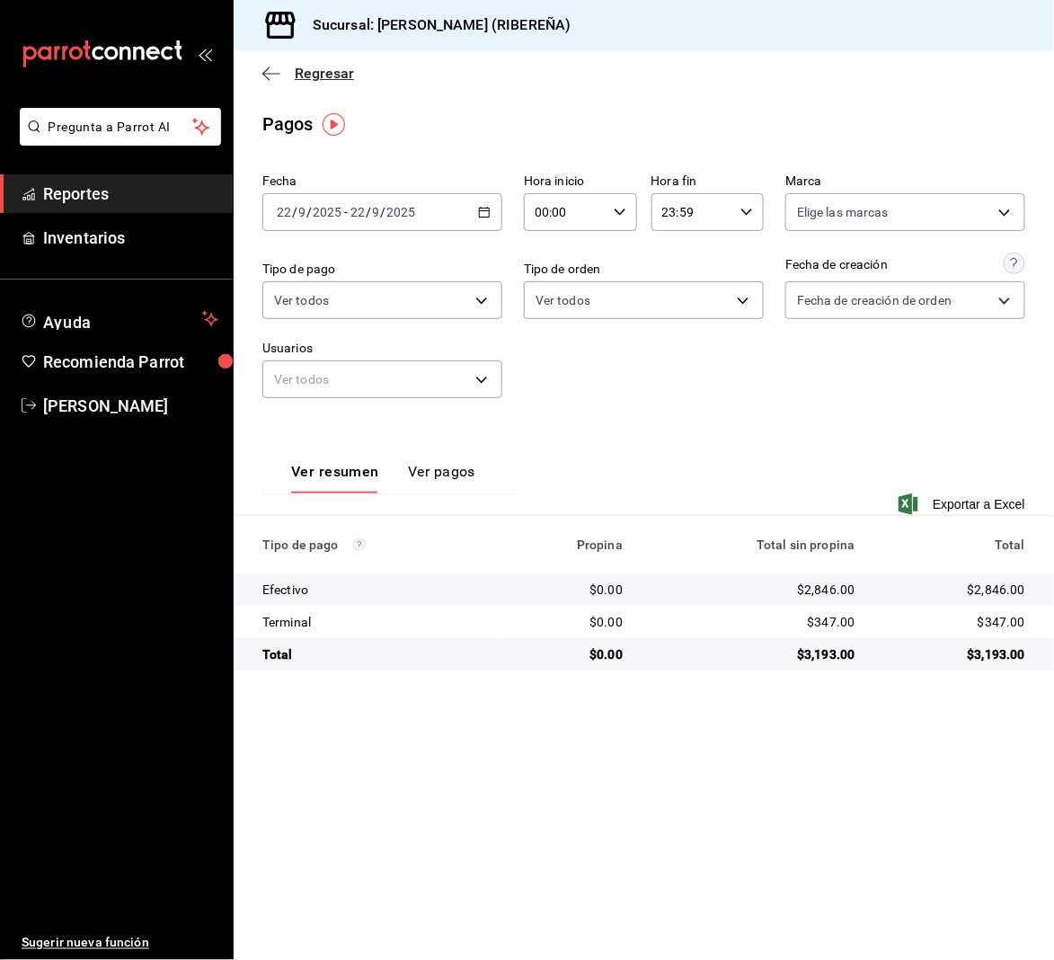 This screenshot has height=960, width=1054. I want to click on button: Pregunta a Parrot AI, so click(120, 127).